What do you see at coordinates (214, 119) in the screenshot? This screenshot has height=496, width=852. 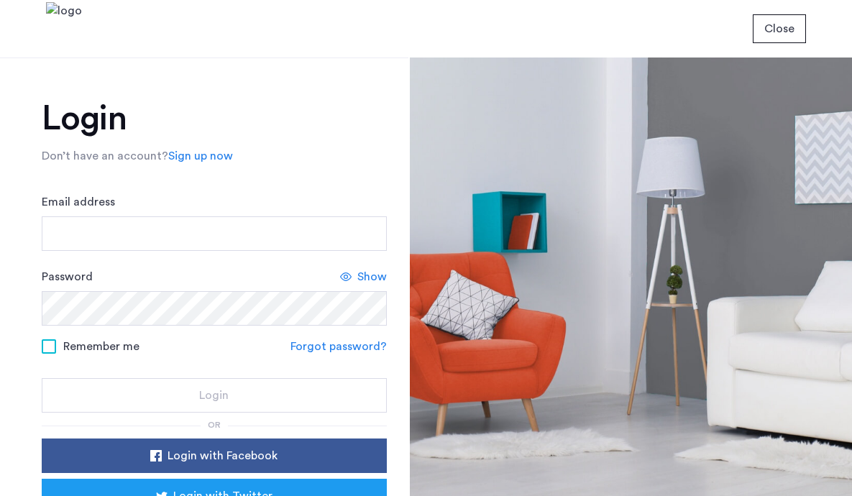 I see `h1: Login` at bounding box center [214, 119].